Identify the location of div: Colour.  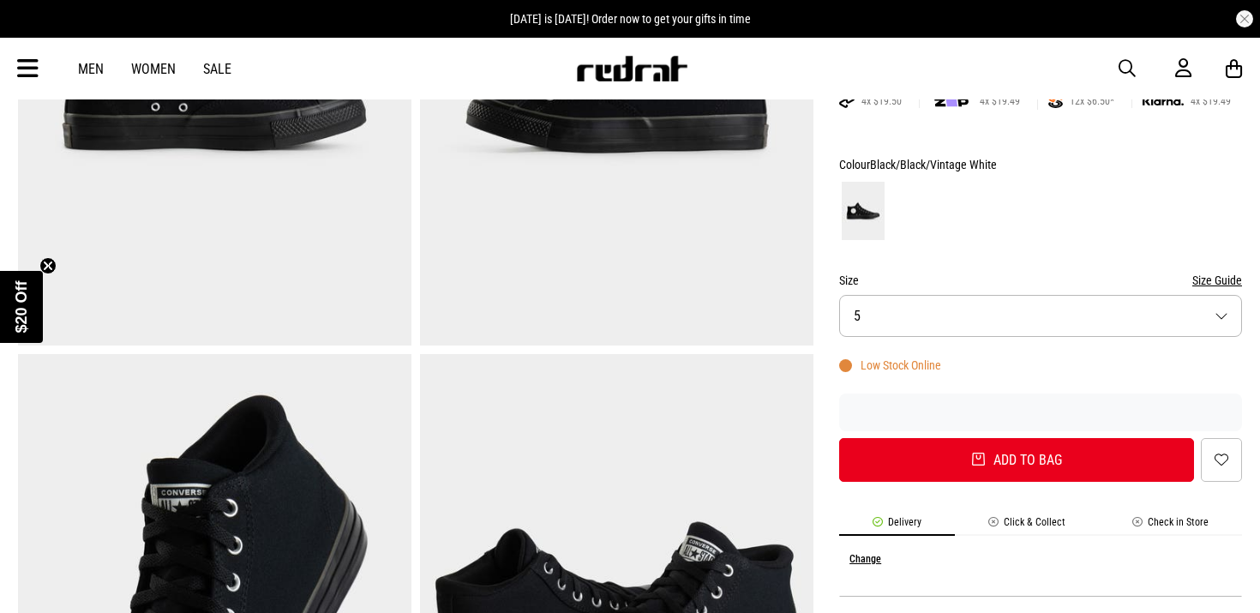
(1041, 165).